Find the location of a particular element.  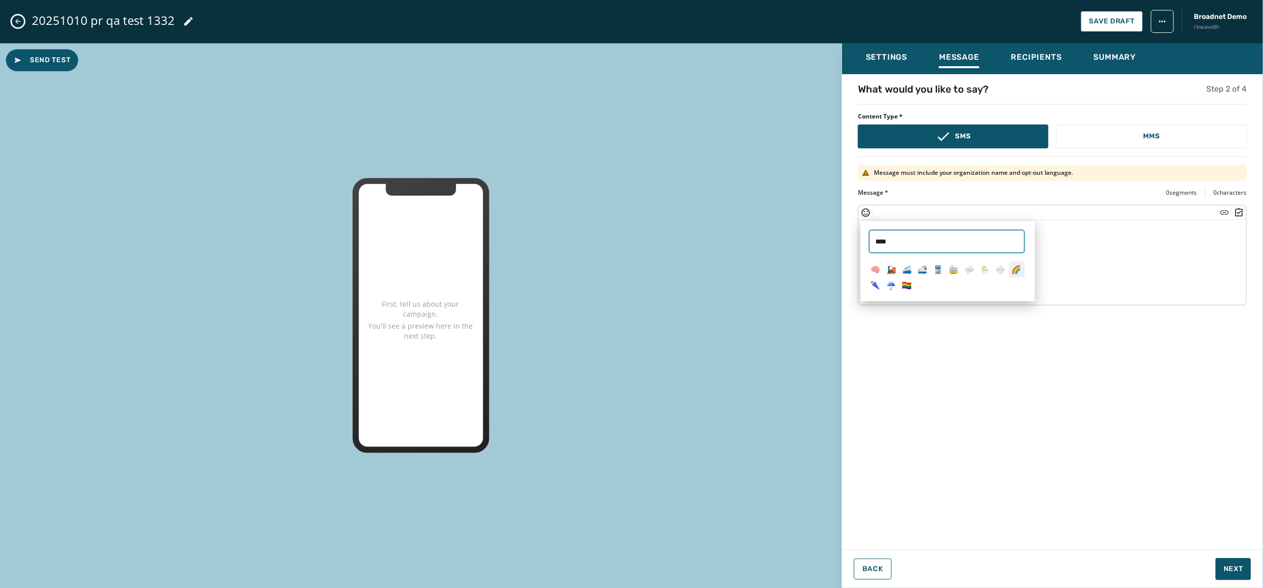

button: Settings is located at coordinates (887, 59).